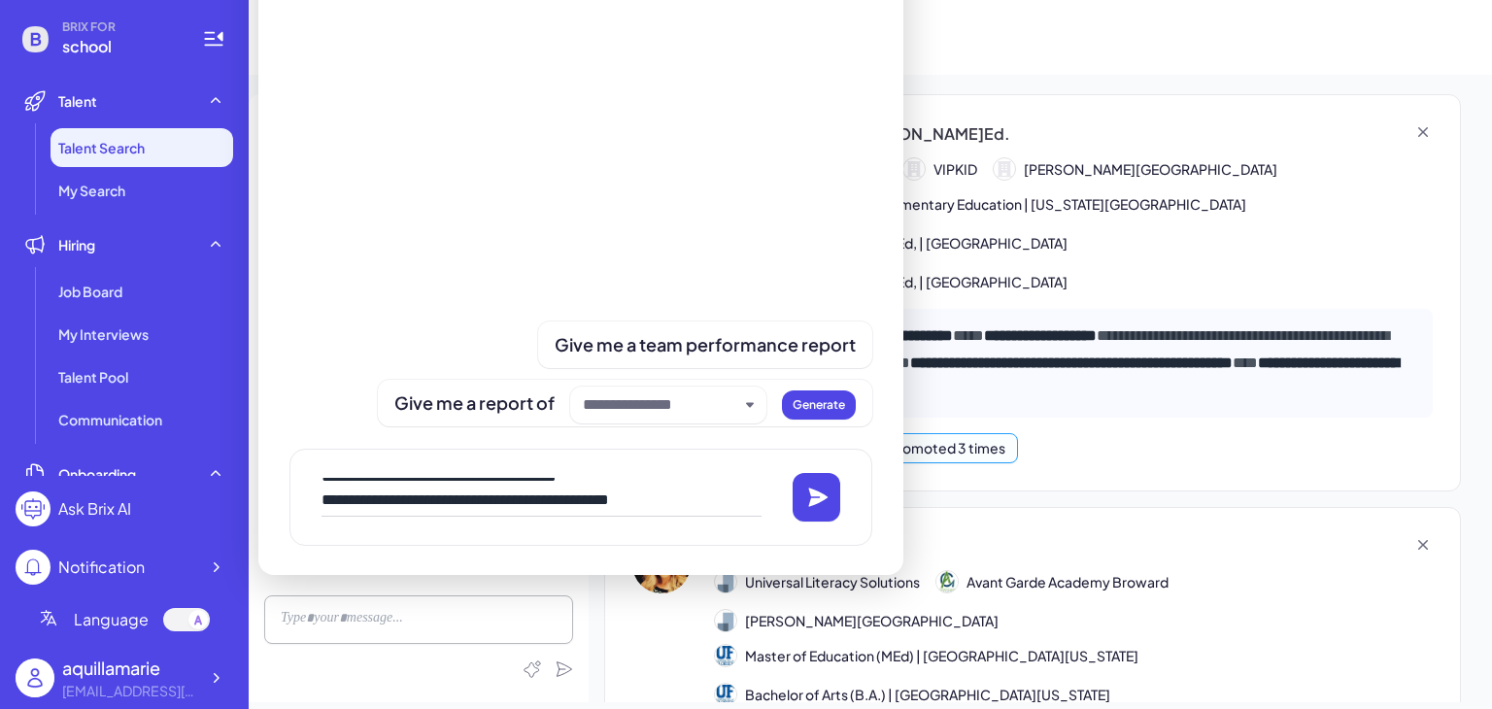  Describe the element at coordinates (130, 691) in the screenshot. I see `div: aboyd@wsfcs.k12.nc.us` at that location.